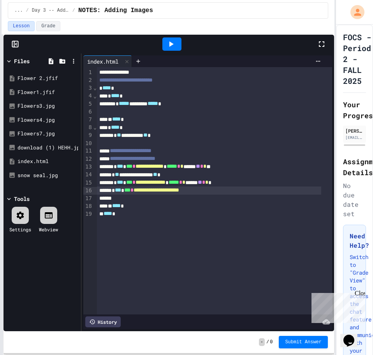  I want to click on div: 16, so click(88, 191).